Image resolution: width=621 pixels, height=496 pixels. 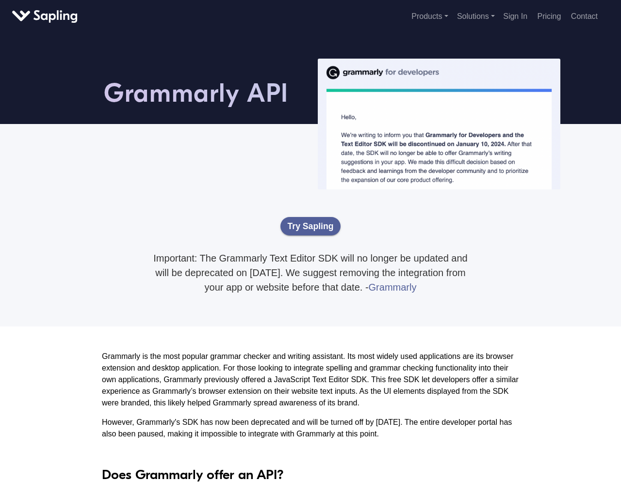 I want to click on p: Important: The Grammarly Text Editor SDK will no longer be updated and will be deprecated on [DAT..., so click(x=310, y=273).